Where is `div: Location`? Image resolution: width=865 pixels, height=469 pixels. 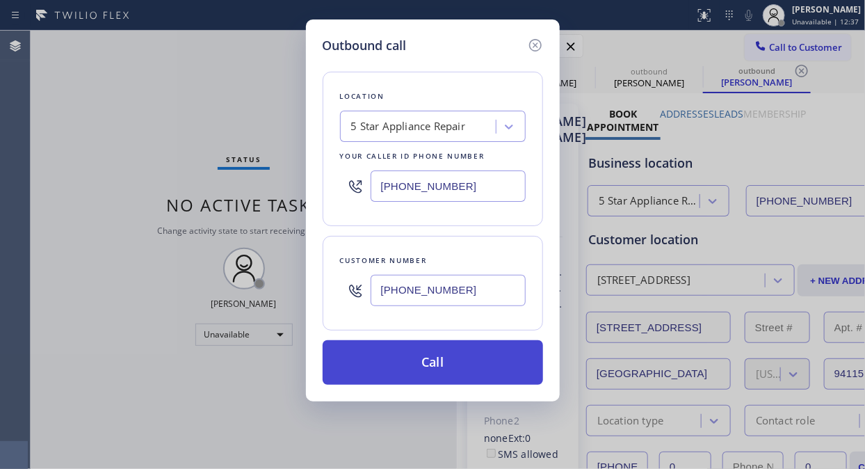
div: Location is located at coordinates (433, 96).